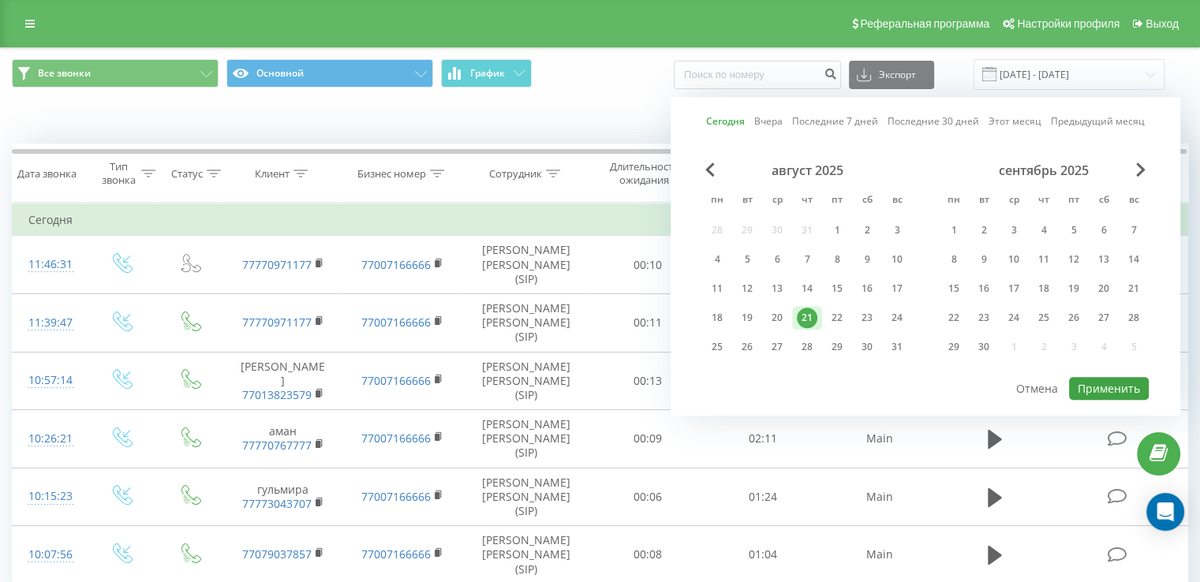 This screenshot has height=582, width=1200. I want to click on div: сб 30 авг. 2025 г., so click(867, 347).